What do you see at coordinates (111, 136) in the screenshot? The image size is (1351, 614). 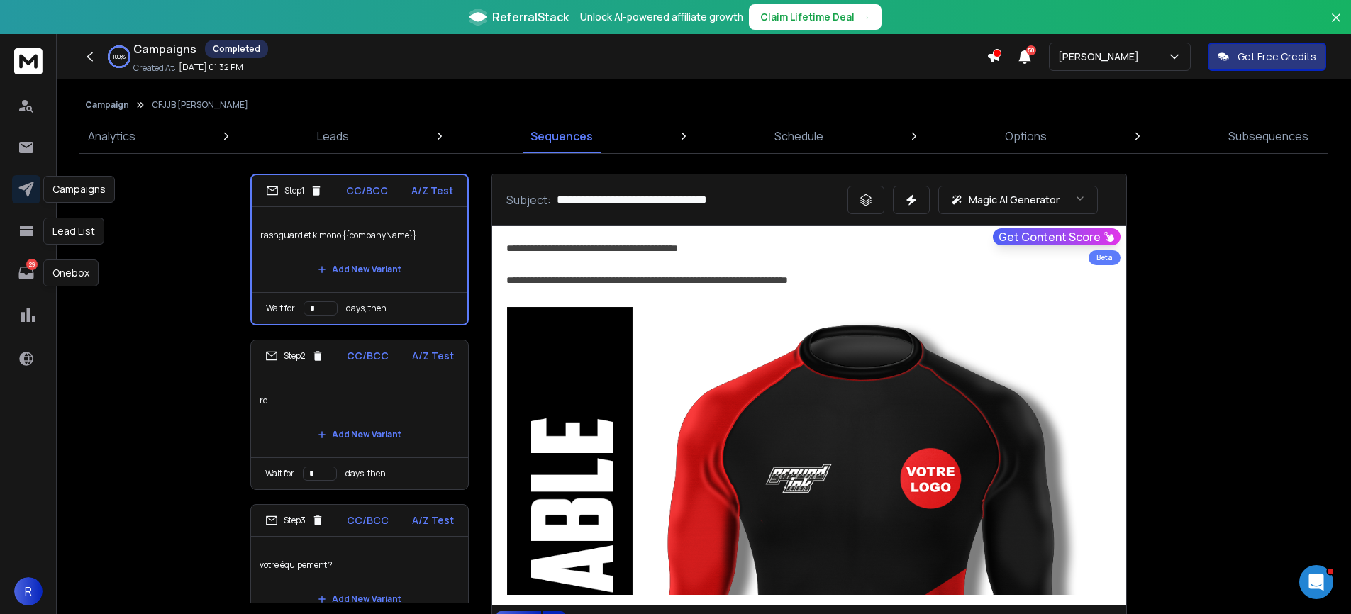 I see `a: Analytics` at bounding box center [111, 136].